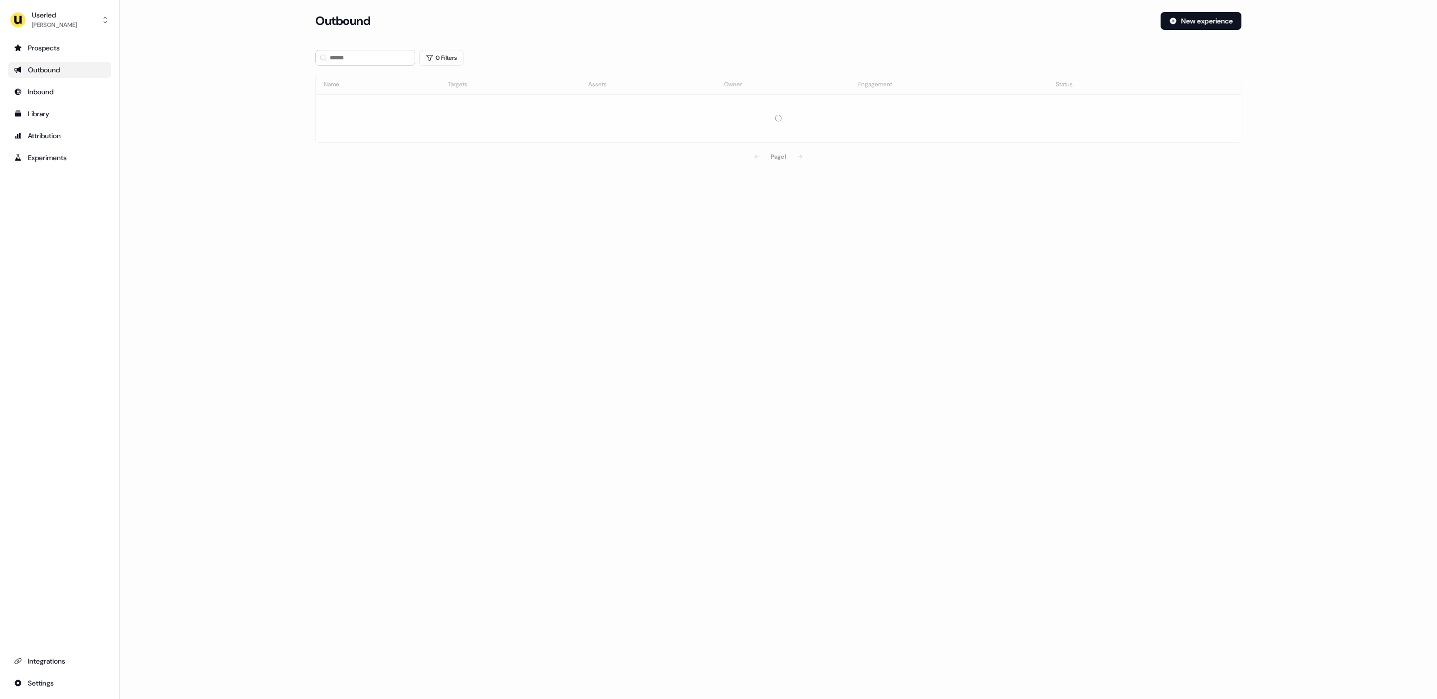 The width and height of the screenshot is (1437, 699). Describe the element at coordinates (59, 683) in the screenshot. I see `button: Go to integrations` at that location.